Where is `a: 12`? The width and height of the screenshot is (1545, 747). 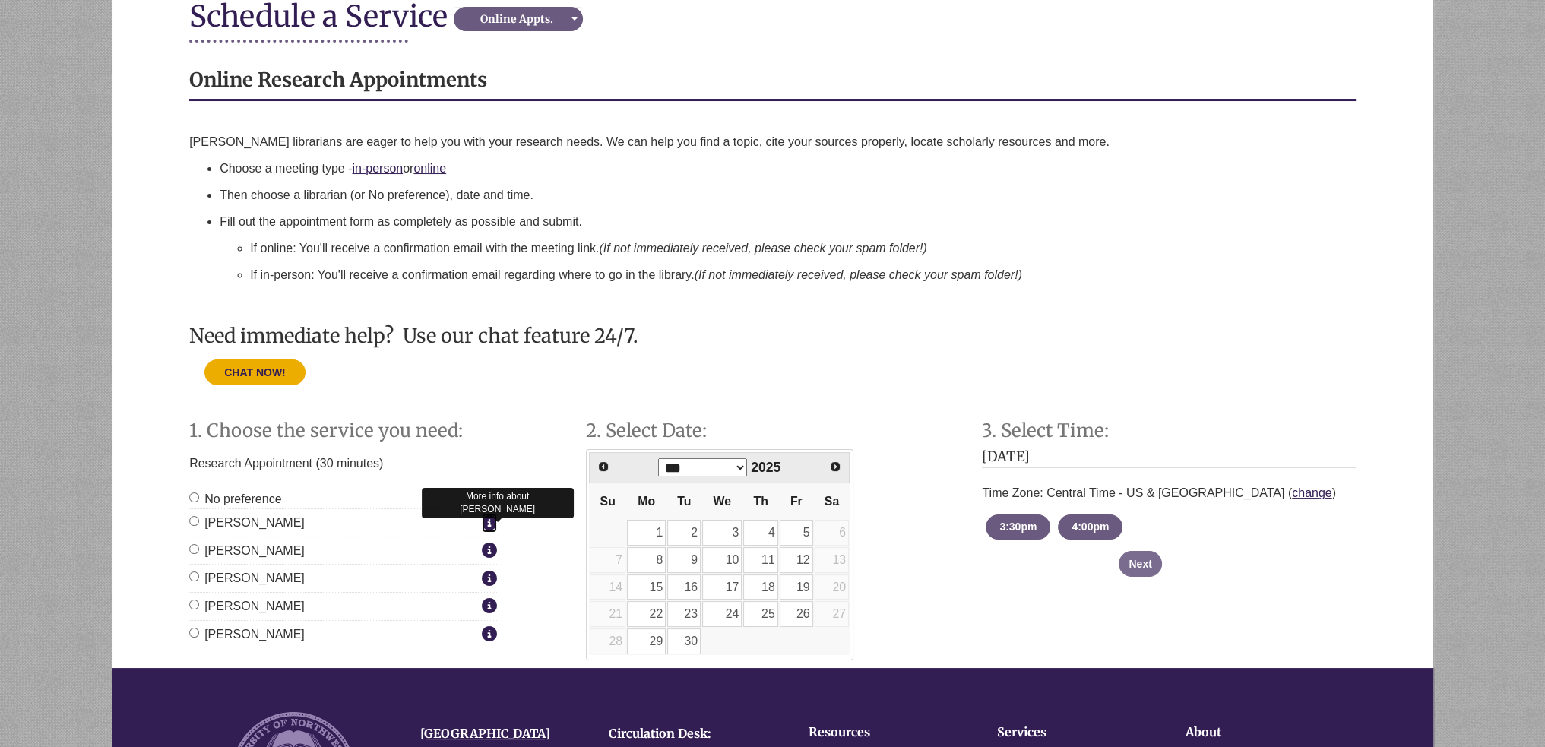
a: 12 is located at coordinates (797, 560).